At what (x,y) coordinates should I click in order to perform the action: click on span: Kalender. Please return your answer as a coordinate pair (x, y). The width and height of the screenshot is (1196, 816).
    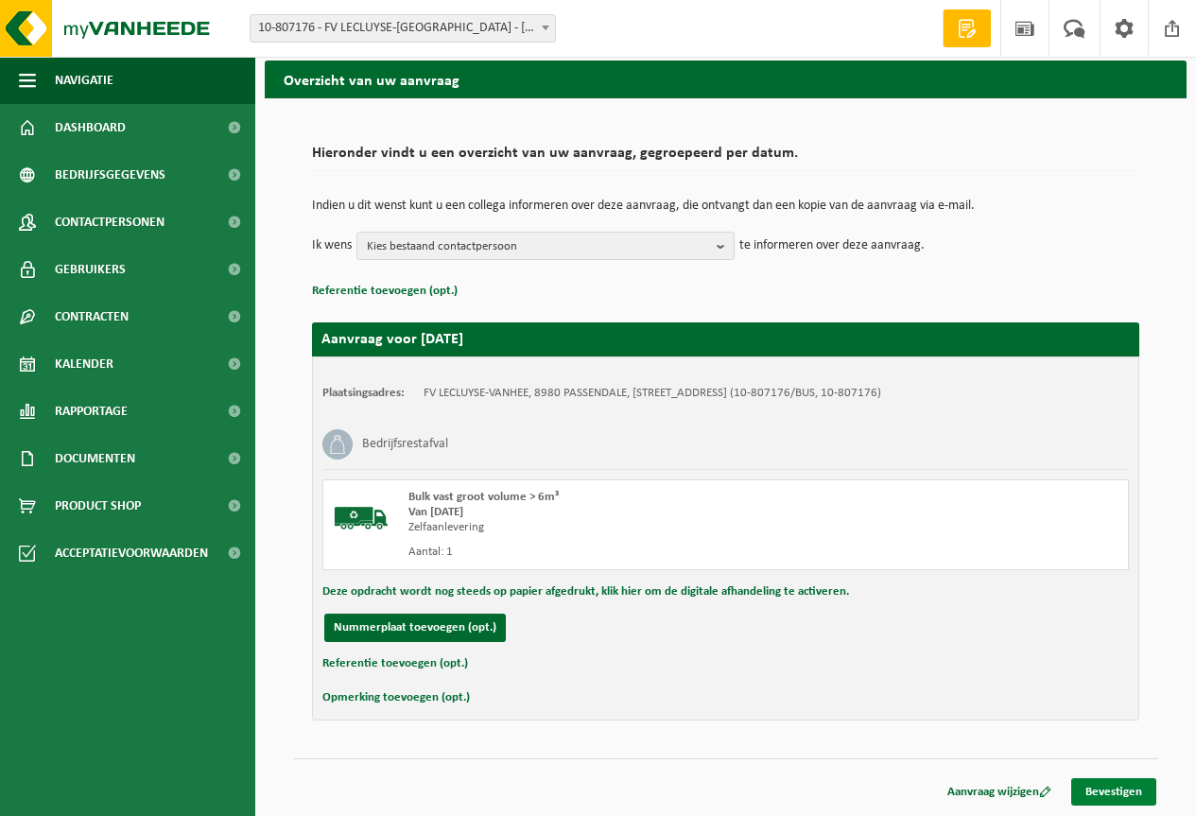
    Looking at the image, I should click on (84, 364).